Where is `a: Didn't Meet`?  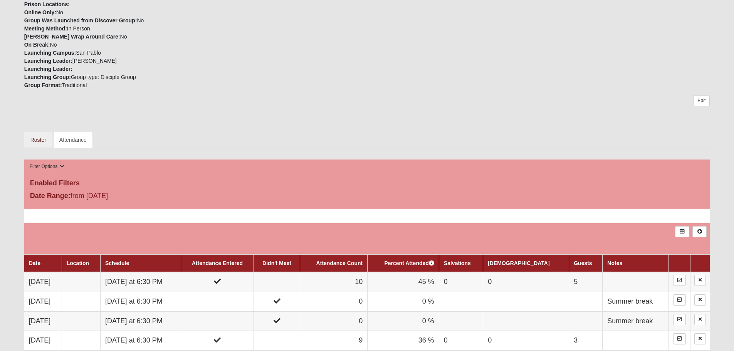 a: Didn't Meet is located at coordinates (276, 263).